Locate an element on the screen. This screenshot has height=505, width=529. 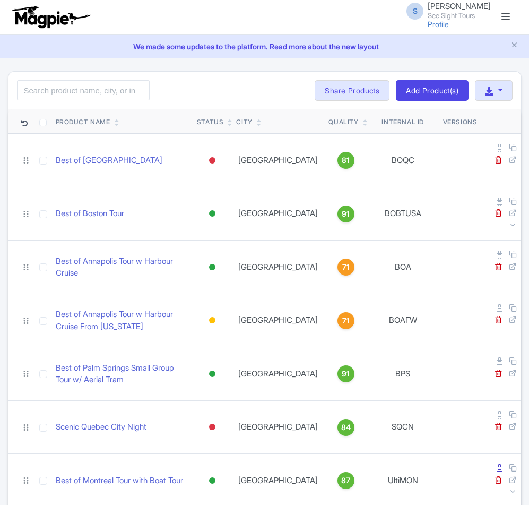
a: Profile is located at coordinates (439, 24).